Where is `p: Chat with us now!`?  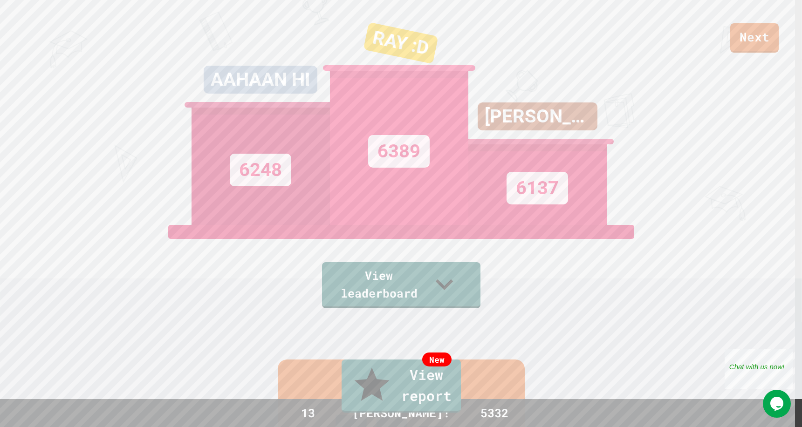 p: Chat with us now! is located at coordinates (32, 17).